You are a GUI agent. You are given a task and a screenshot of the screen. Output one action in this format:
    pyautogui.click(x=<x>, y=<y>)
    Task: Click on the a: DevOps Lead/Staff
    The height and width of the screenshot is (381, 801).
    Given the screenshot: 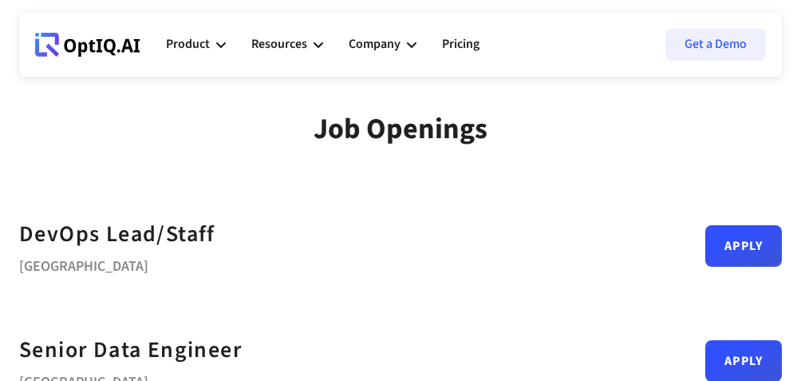 What is the action you would take?
    pyautogui.click(x=117, y=234)
    